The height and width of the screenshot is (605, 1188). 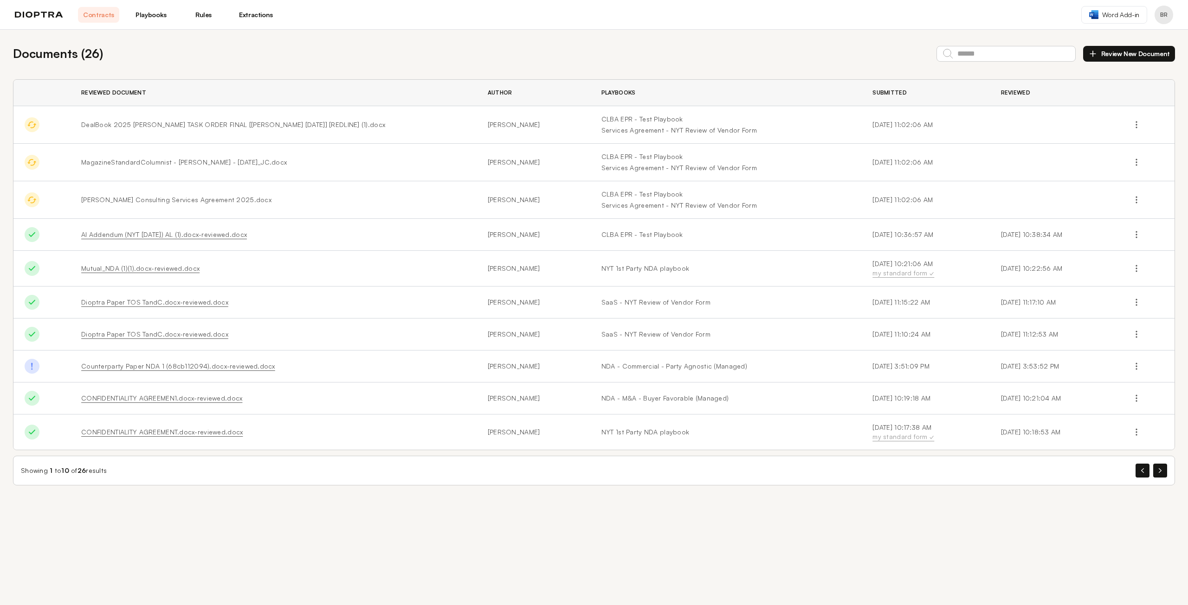 What do you see at coordinates (1120, 15) in the screenshot?
I see `span: Word Add-in` at bounding box center [1120, 15].